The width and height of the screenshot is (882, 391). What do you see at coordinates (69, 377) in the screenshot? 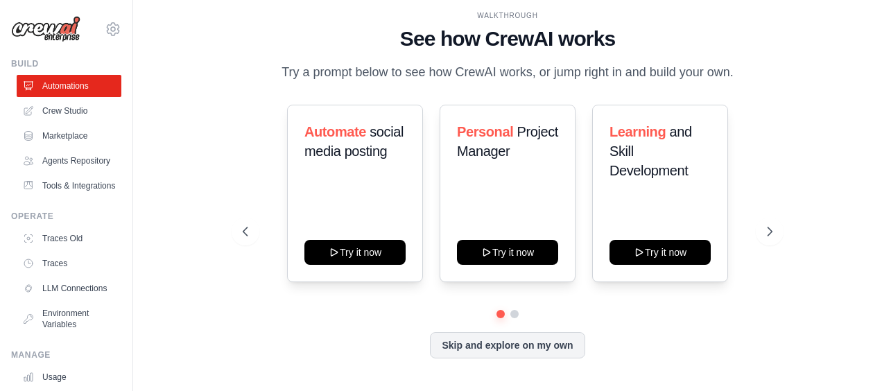
I see `a: Usage` at bounding box center [69, 377].